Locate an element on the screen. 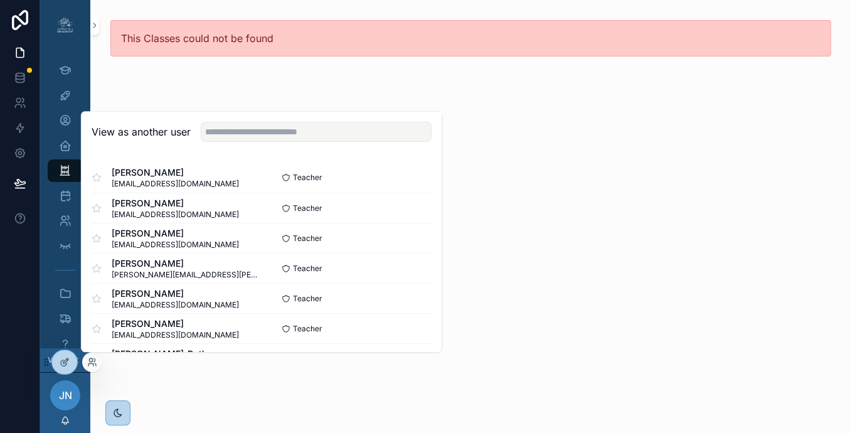 The width and height of the screenshot is (851, 433). img: App logo is located at coordinates (65, 25).